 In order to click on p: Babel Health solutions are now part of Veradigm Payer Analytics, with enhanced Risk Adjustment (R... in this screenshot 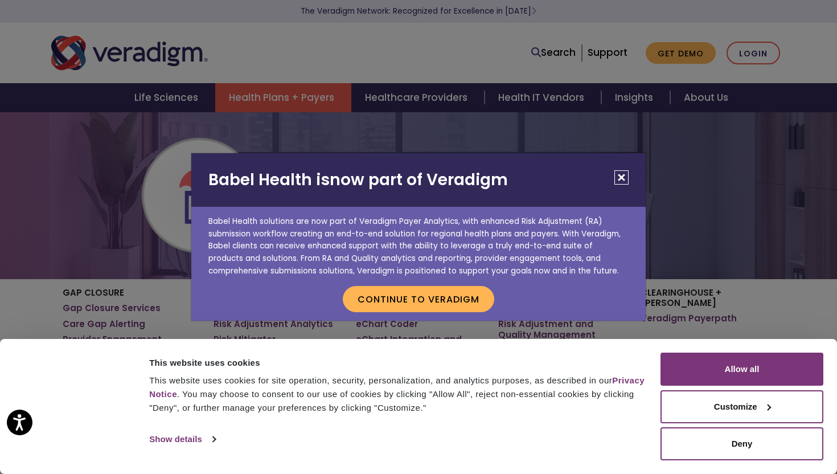, I will do `click(419, 242)`.